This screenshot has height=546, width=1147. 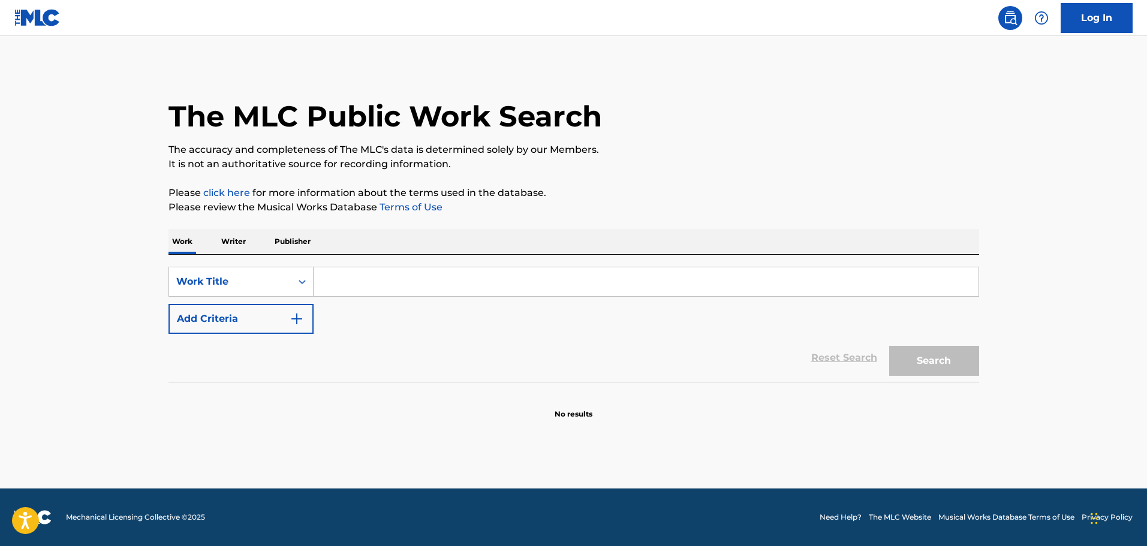 What do you see at coordinates (1011, 18) in the screenshot?
I see `img: search` at bounding box center [1011, 18].